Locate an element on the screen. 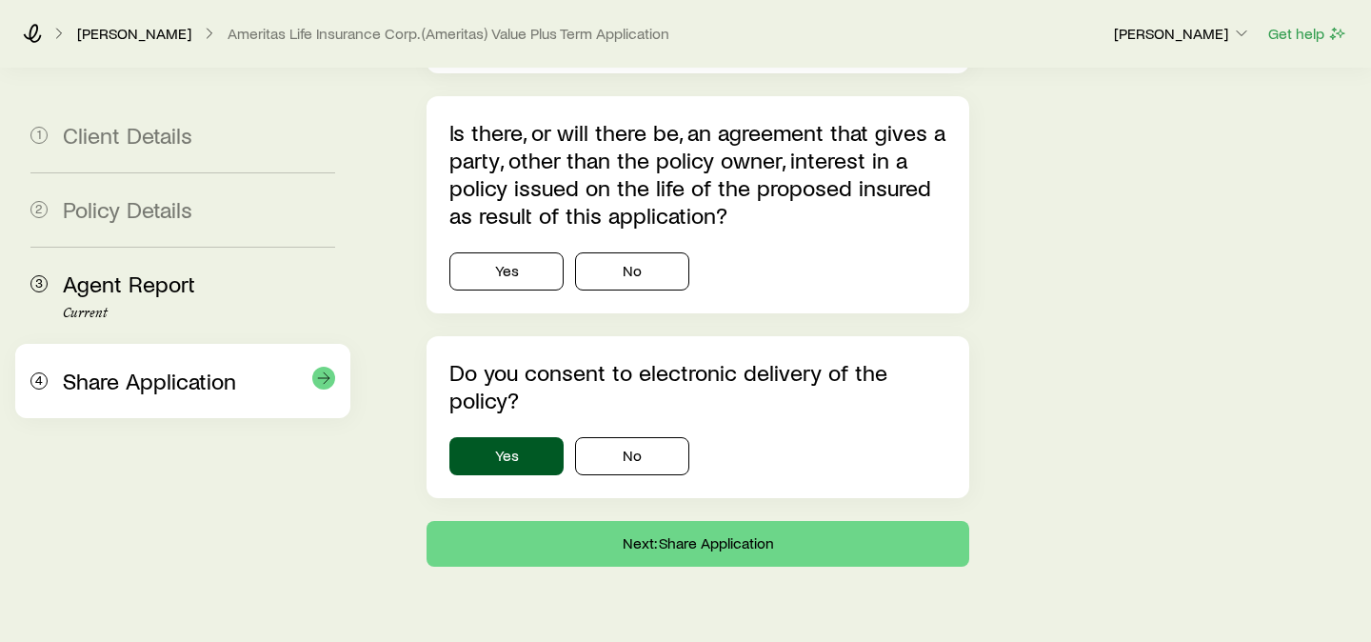 This screenshot has width=1371, height=642. span: Policy Details is located at coordinates (128, 209).